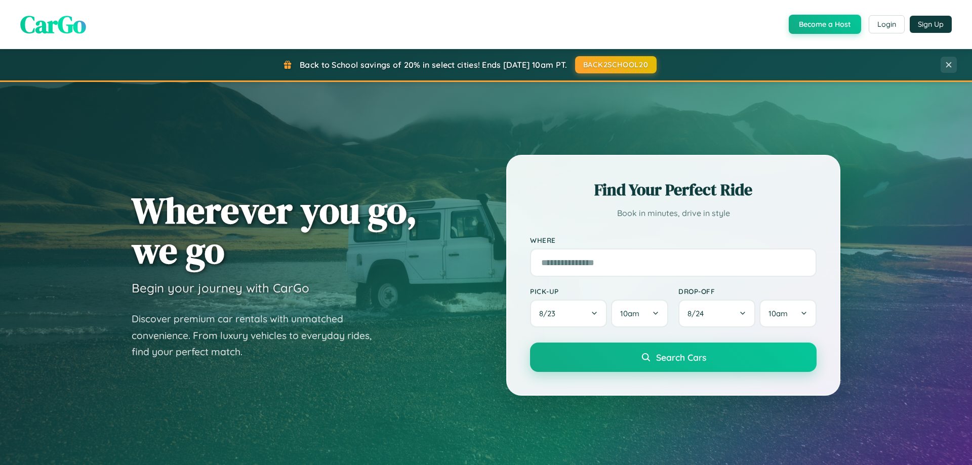 The width and height of the screenshot is (972, 465). I want to click on span: Search Cars, so click(681, 358).